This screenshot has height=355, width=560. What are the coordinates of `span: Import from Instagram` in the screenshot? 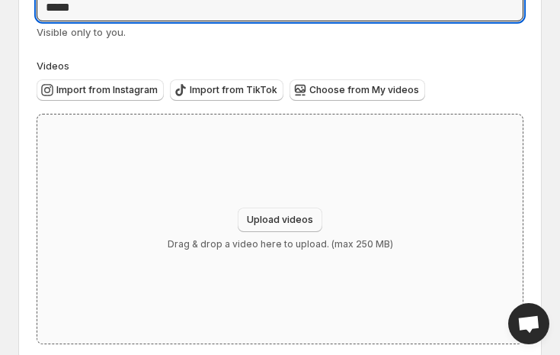 It's located at (107, 90).